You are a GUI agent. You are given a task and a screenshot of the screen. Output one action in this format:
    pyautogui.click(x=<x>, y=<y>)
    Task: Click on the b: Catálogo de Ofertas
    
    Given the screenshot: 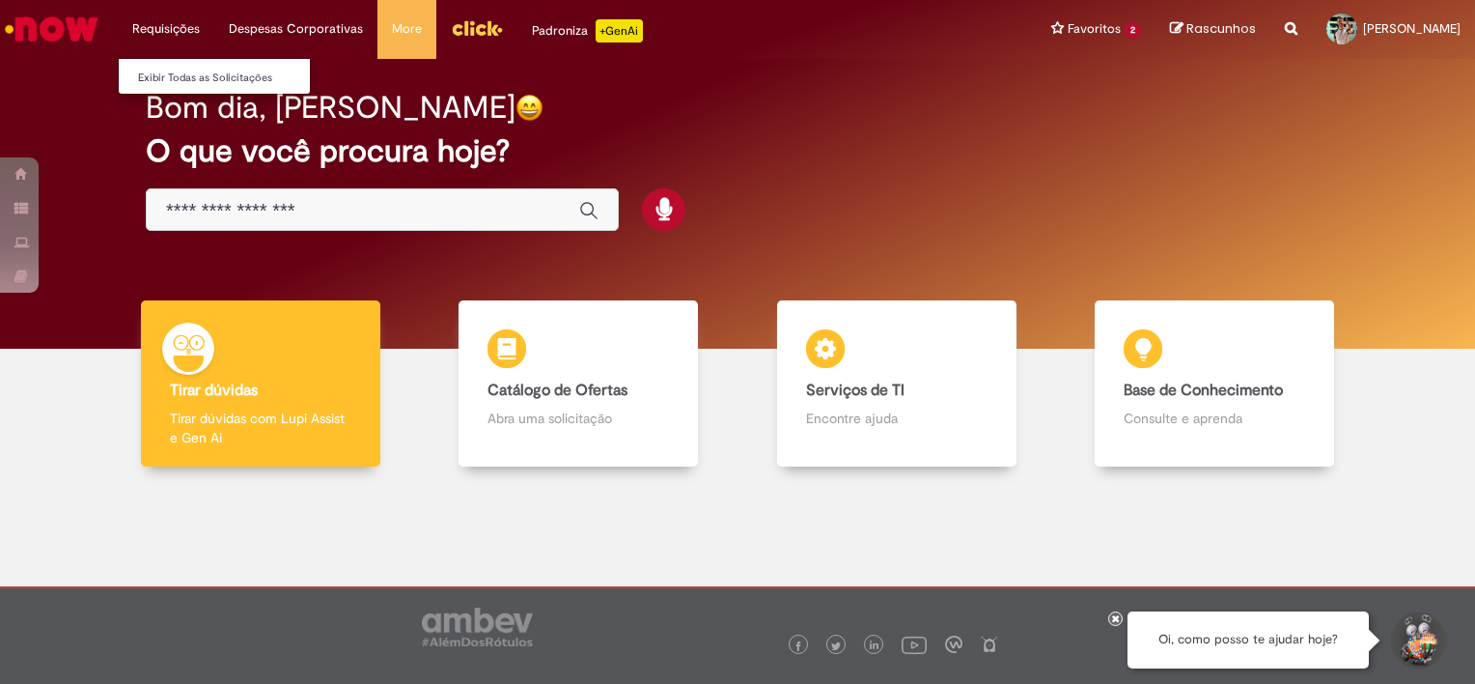 What is the action you would take?
    pyautogui.click(x=557, y=390)
    